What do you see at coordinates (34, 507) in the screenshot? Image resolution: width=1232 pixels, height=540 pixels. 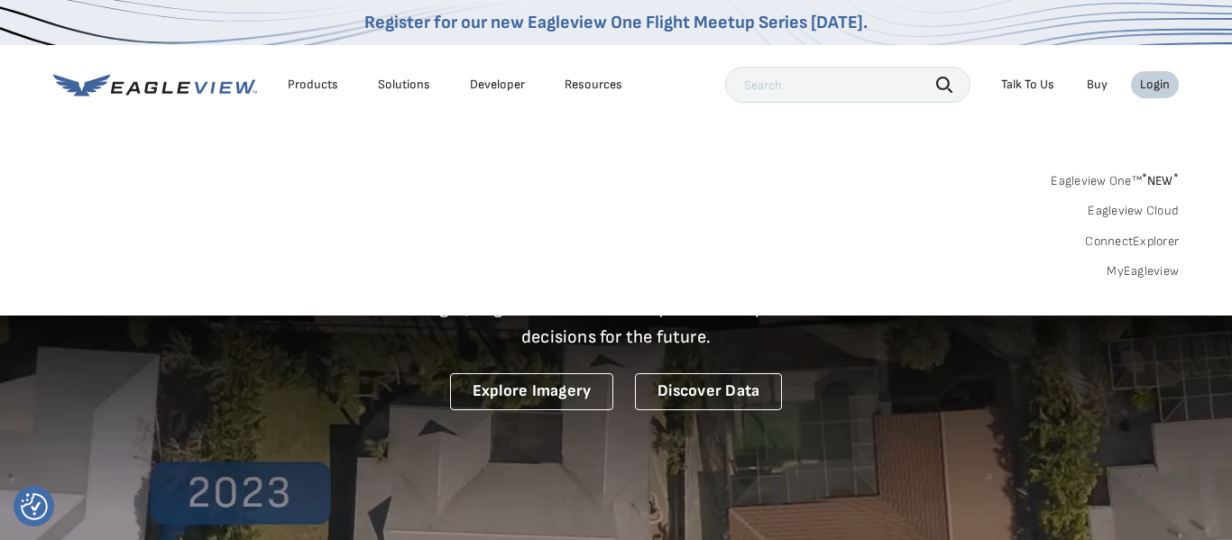 I see `img: Revisit consent button` at bounding box center [34, 507].